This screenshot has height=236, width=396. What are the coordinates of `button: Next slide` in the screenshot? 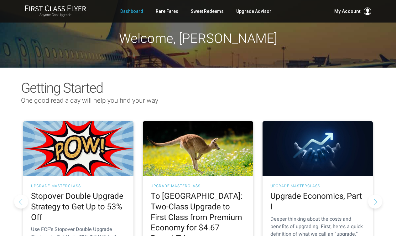 It's located at (375, 202).